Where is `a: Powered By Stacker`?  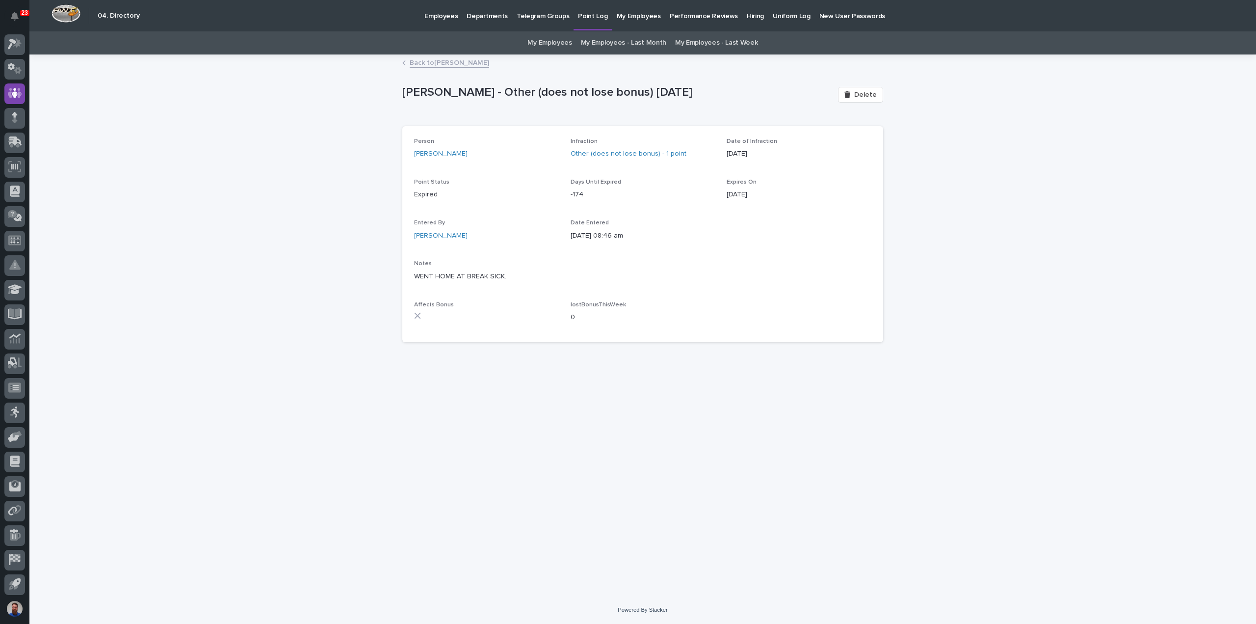 a: Powered By Stacker is located at coordinates (642, 609).